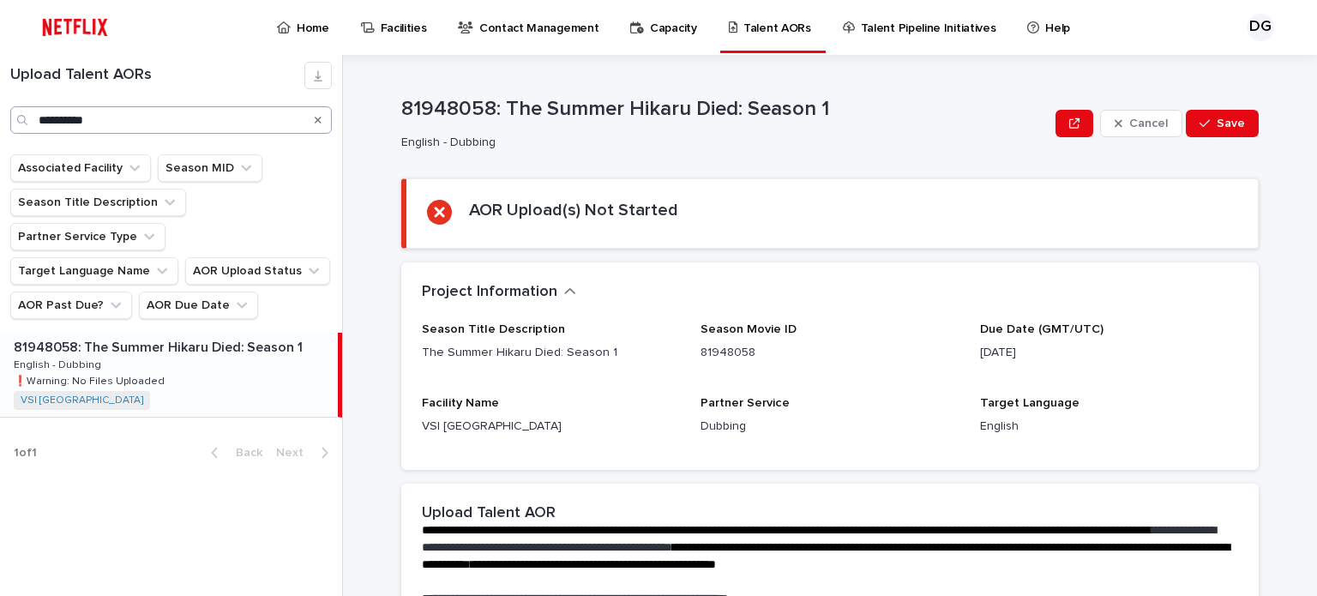  Describe the element at coordinates (1109, 426) in the screenshot. I see `p: English` at that location.